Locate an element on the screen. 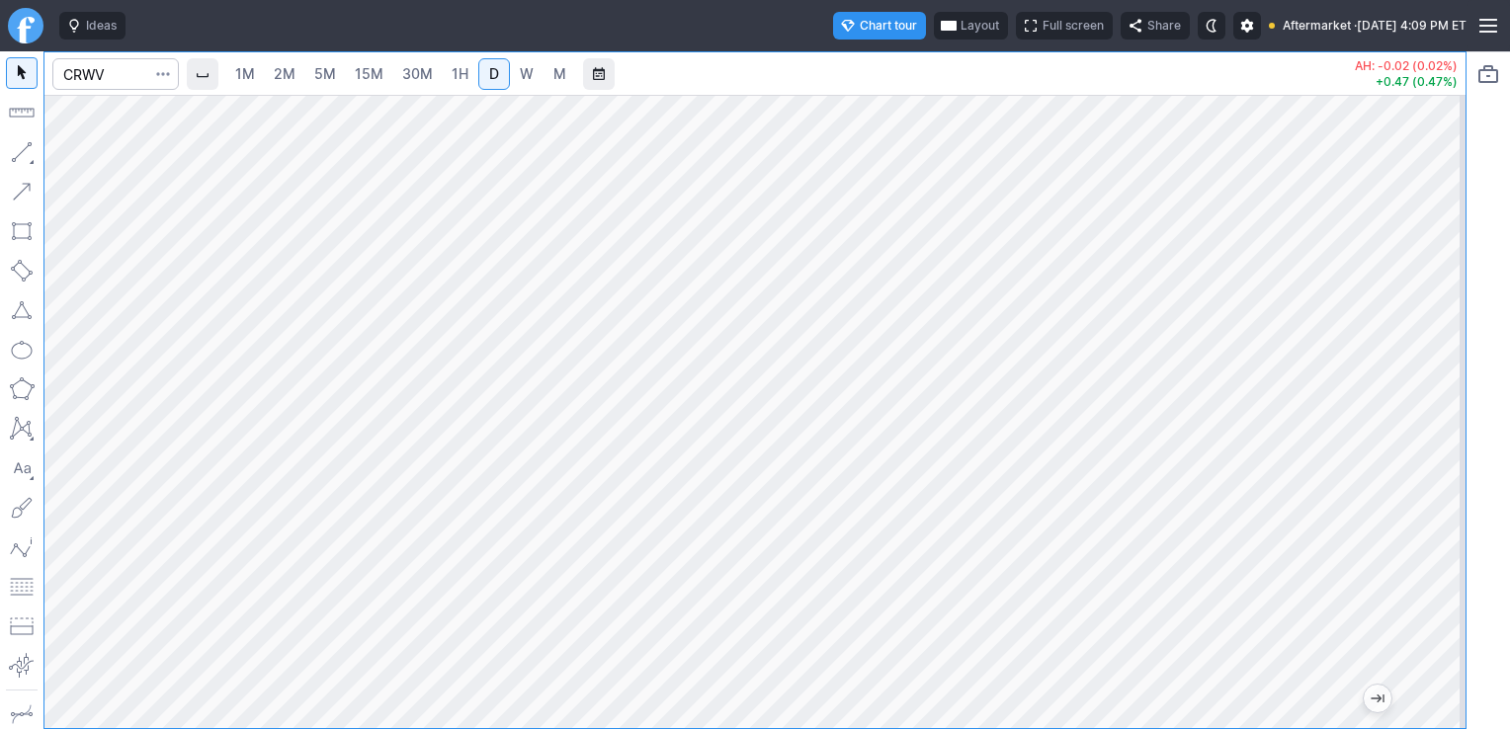  a: 1H is located at coordinates (460, 74).